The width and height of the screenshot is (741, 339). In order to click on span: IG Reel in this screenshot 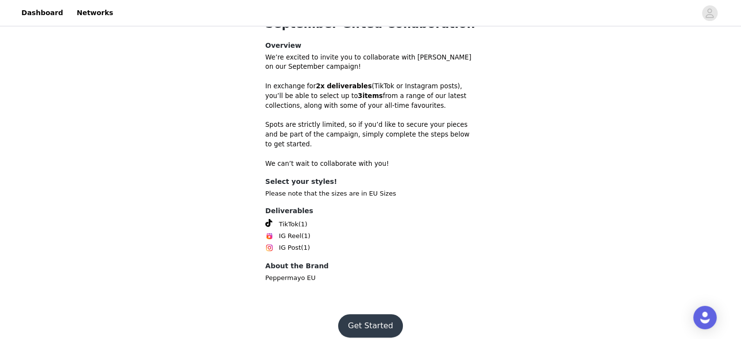, I will do `click(290, 236)`.